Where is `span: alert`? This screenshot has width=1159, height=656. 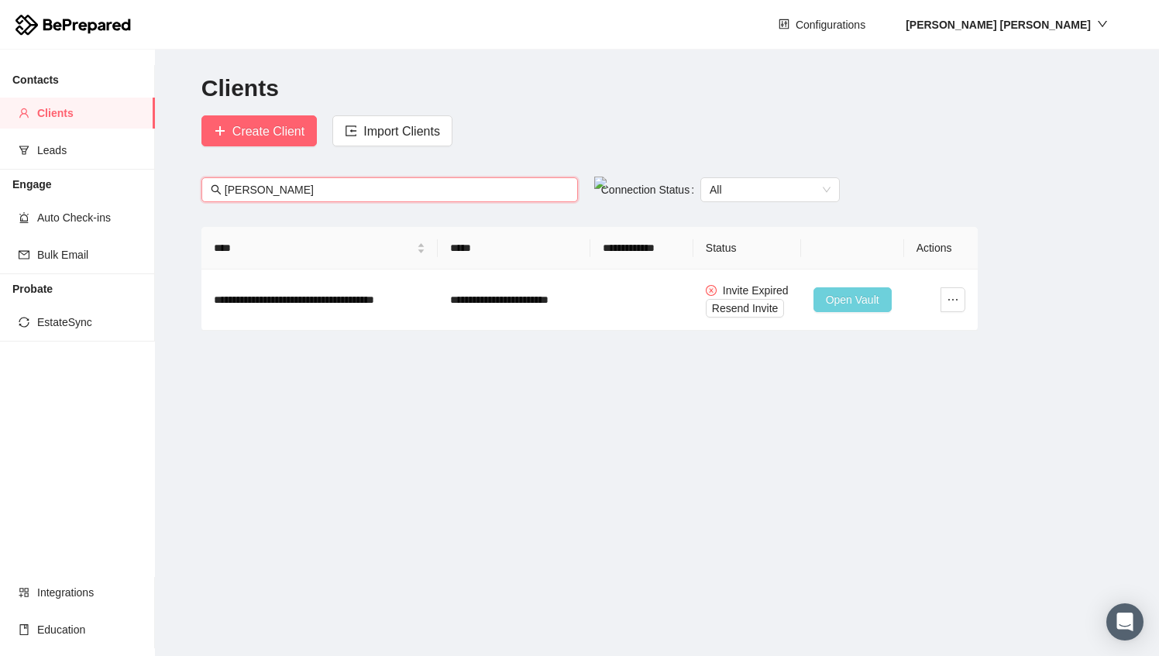
span: alert is located at coordinates (24, 218).